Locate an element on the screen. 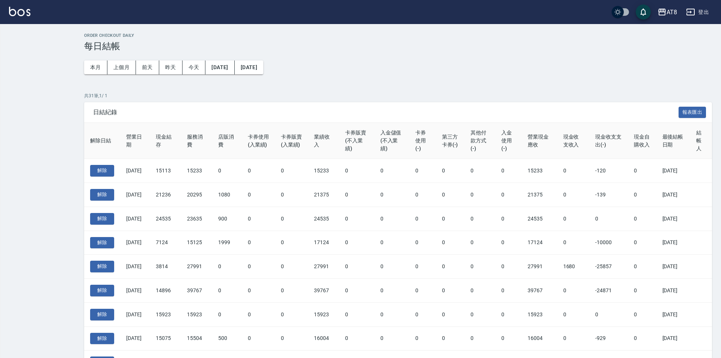 The height and width of the screenshot is (358, 721). td: 900 is located at coordinates (227, 219).